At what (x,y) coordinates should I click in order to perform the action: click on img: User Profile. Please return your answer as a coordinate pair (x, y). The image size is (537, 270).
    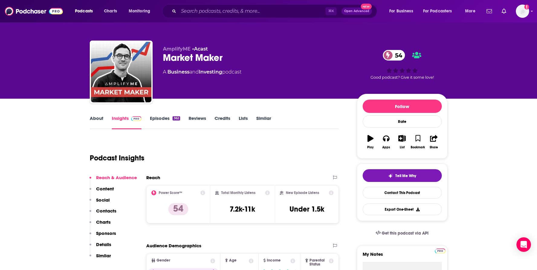
    Looking at the image, I should click on (522, 11).